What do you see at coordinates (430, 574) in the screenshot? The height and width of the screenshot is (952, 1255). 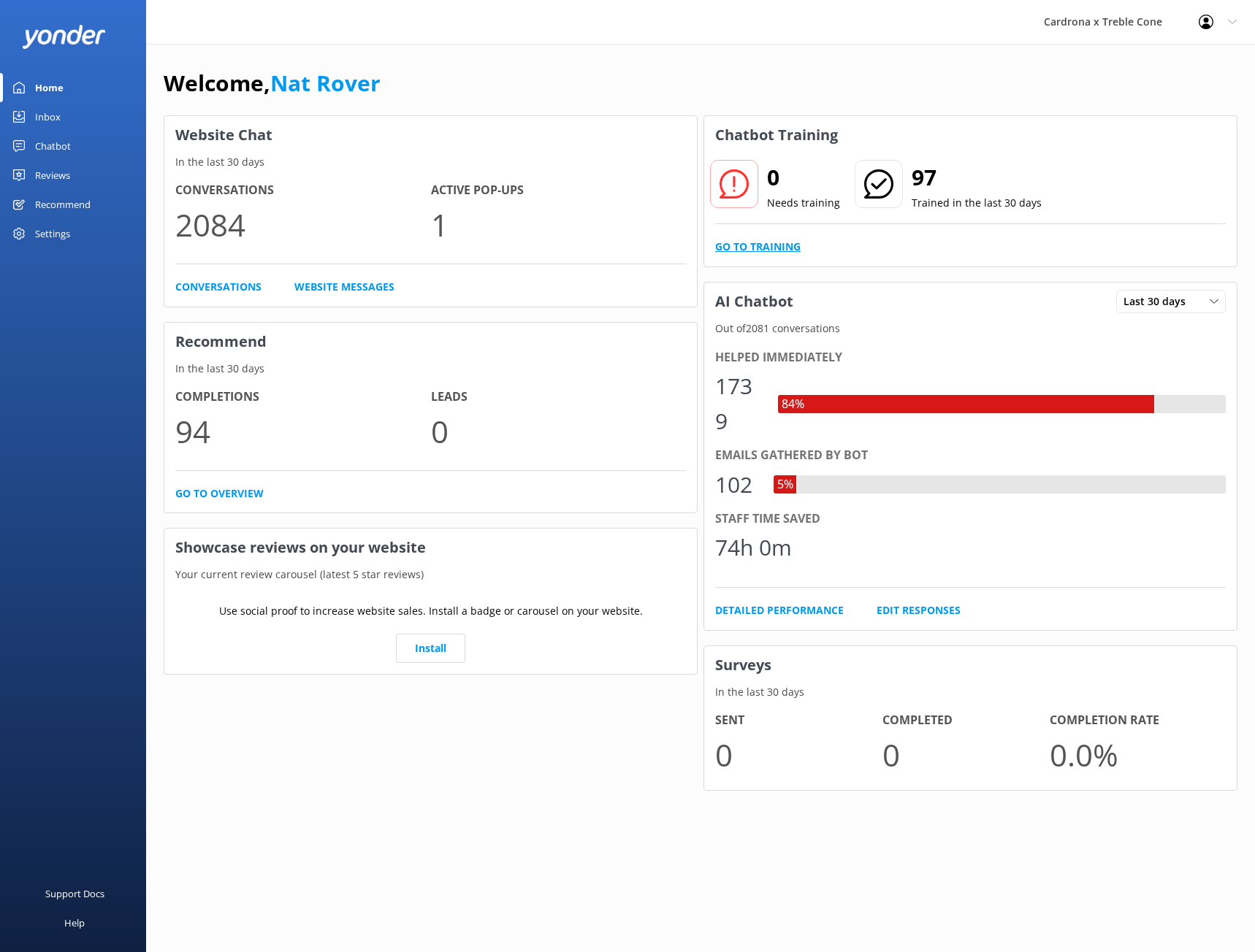 I see `p: Your current review carousel (latest 5 star reviews)` at bounding box center [430, 574].